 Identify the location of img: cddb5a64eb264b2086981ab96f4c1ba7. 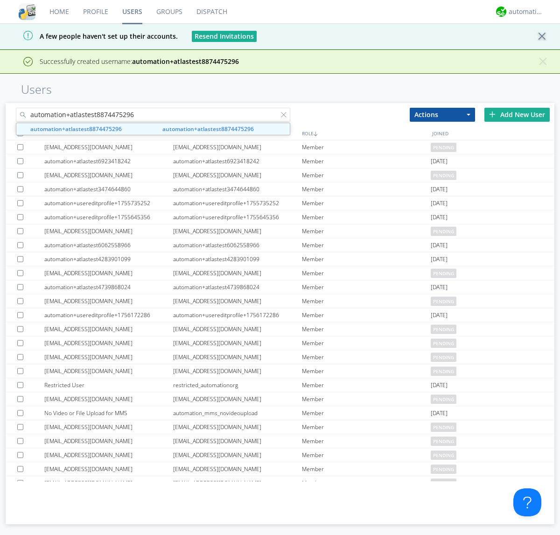
(27, 12).